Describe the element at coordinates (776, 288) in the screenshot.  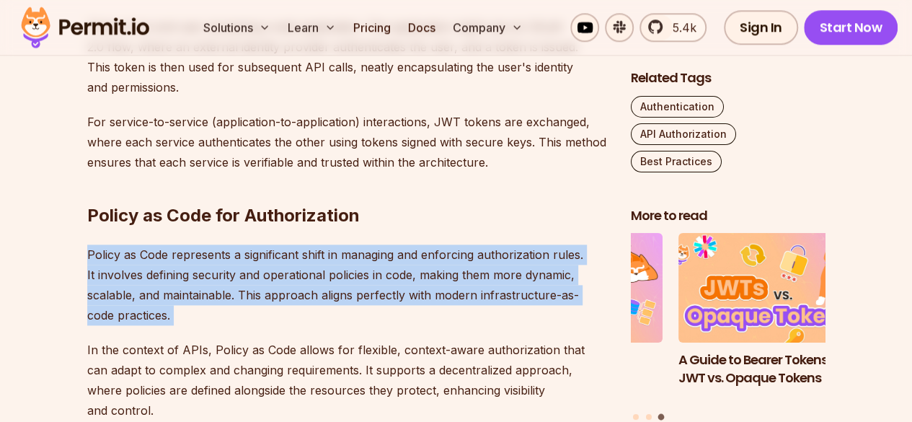
I see `img: A Guide to Bearer Tokens: JWT vs. Opaque Tokens` at that location.